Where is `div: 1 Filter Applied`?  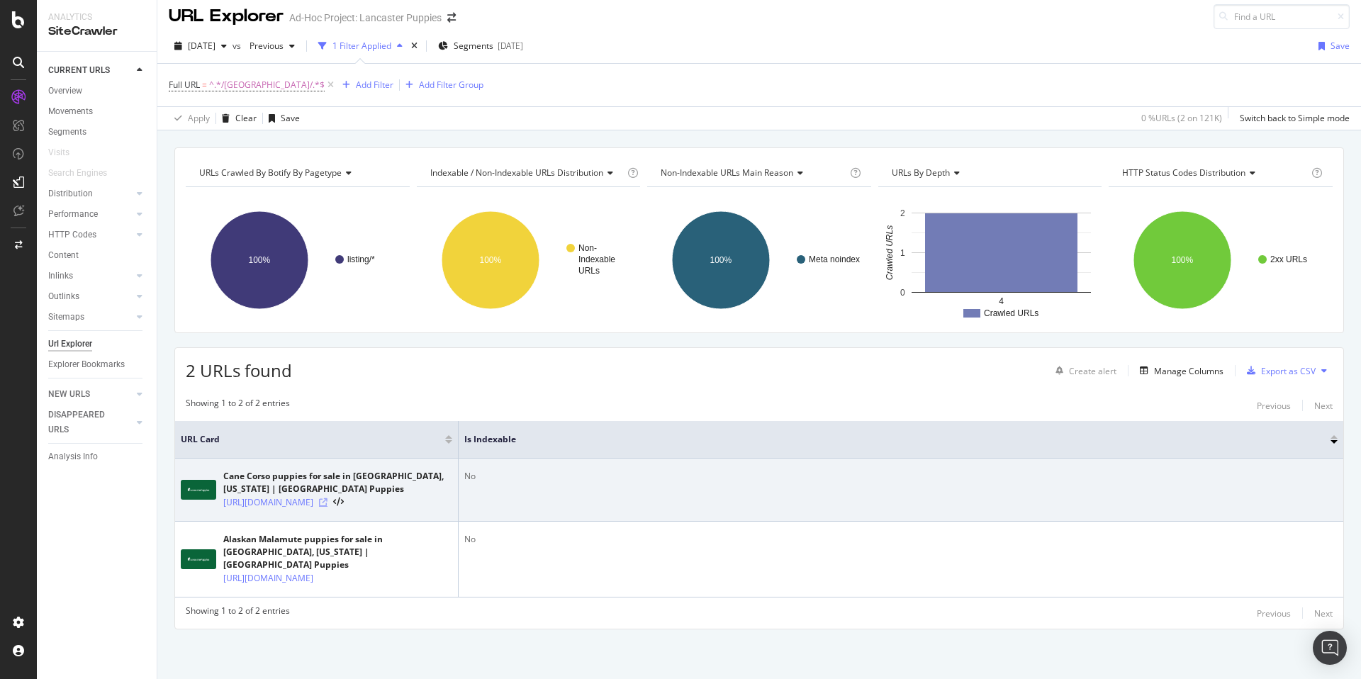
div: 1 Filter Applied is located at coordinates (362, 45).